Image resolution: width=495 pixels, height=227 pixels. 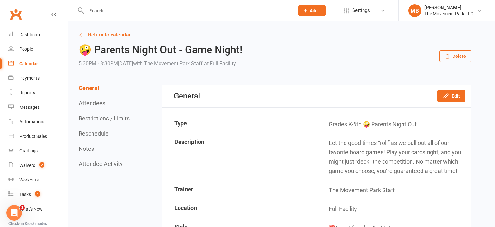 What do you see at coordinates (239, 124) in the screenshot?
I see `td: Type` at bounding box center [239, 124].